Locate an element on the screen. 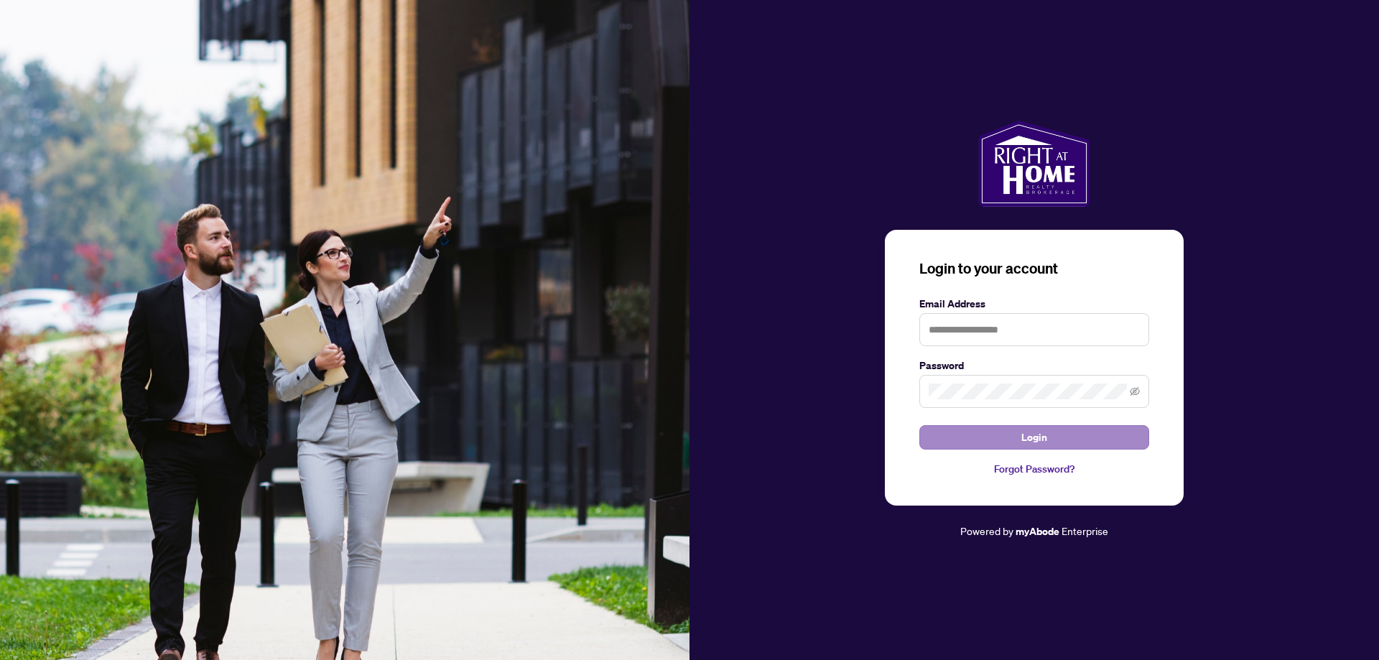 This screenshot has height=660, width=1379. span: Login is located at coordinates (1035, 438).